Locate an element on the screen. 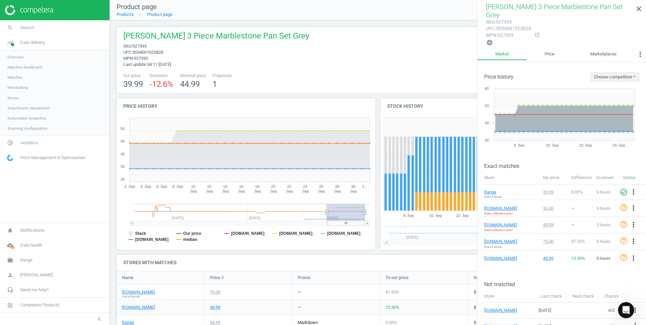 The height and width of the screenshot is (325, 646). th: Scanned is located at coordinates (606, 178).